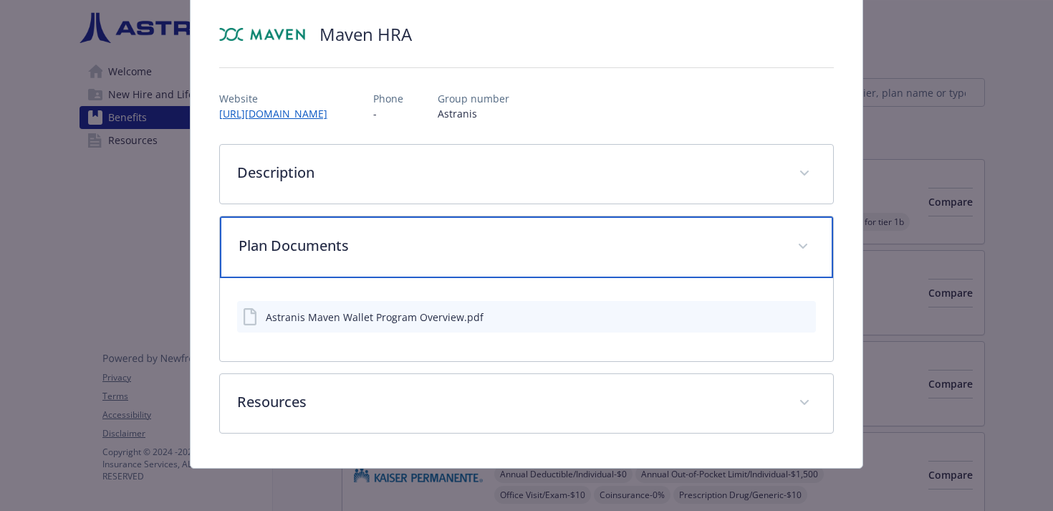 Image resolution: width=1053 pixels, height=511 pixels. Describe the element at coordinates (388, 98) in the screenshot. I see `p: Phone` at that location.